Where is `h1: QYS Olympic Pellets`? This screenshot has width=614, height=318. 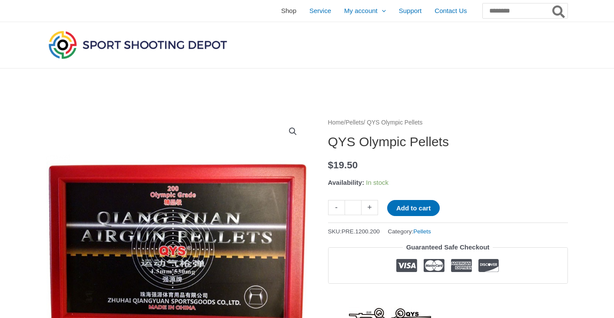
h1: QYS Olympic Pellets is located at coordinates (448, 142).